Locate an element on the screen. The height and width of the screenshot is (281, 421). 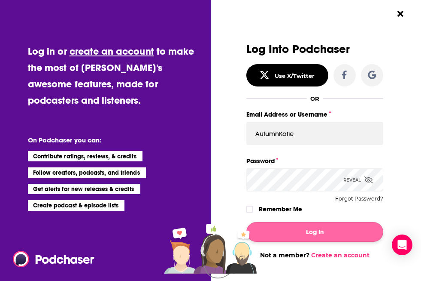
a: Podchaser - Follow, Share and Rate Podcasts is located at coordinates (51, 259).